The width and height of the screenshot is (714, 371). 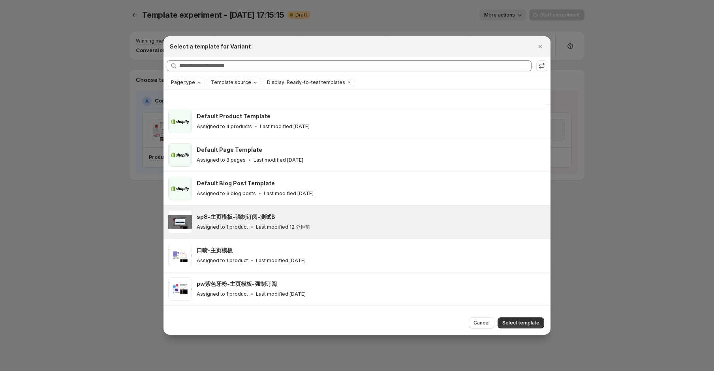 I want to click on h2: Select a template for Variant, so click(x=210, y=47).